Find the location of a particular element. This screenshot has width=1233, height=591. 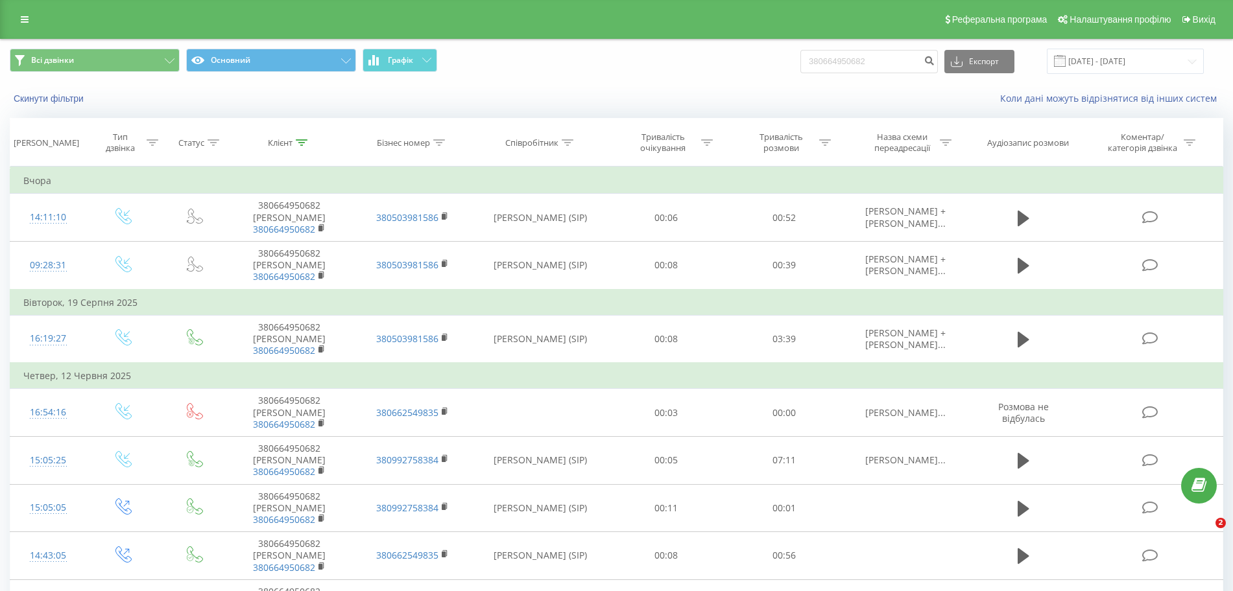

div: 14:11:10 is located at coordinates (48, 217).